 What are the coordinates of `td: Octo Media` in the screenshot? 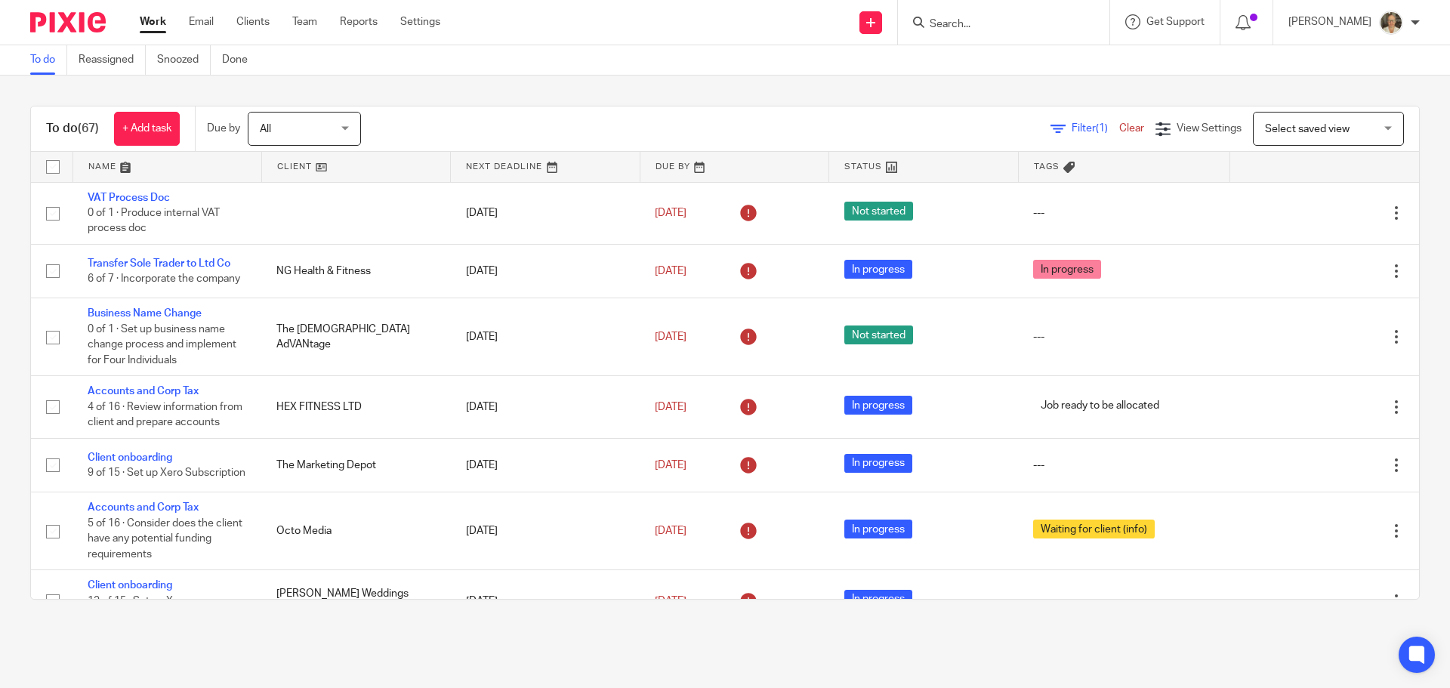 It's located at (356, 531).